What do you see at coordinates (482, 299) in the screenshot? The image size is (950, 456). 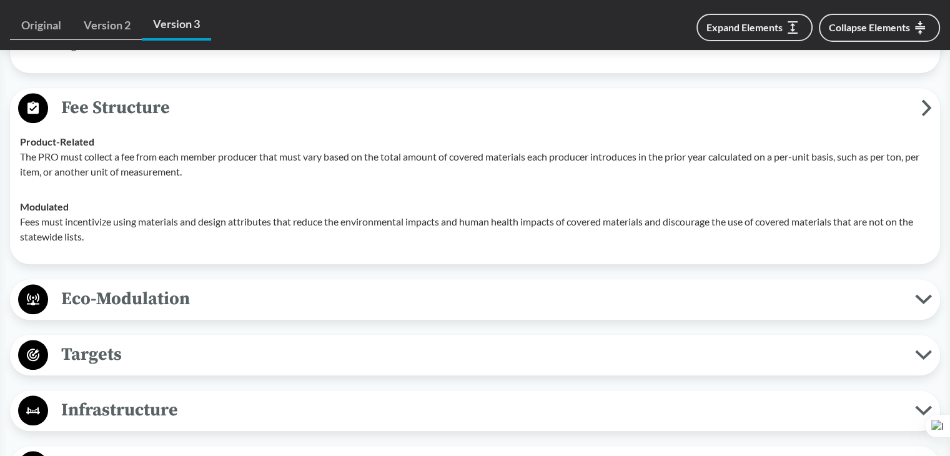 I see `span: Eco-Modulation` at bounding box center [482, 299].